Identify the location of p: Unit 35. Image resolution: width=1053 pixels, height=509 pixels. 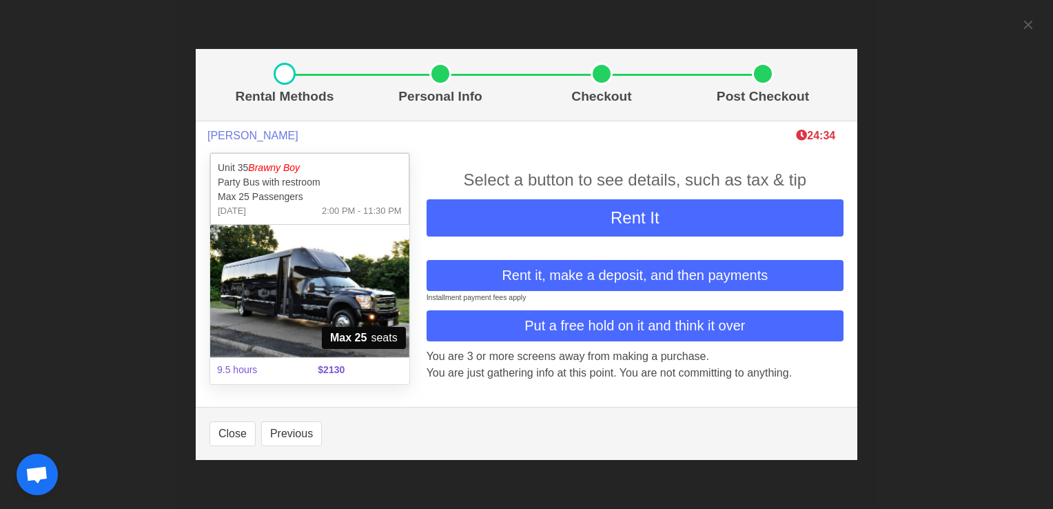
(309, 167).